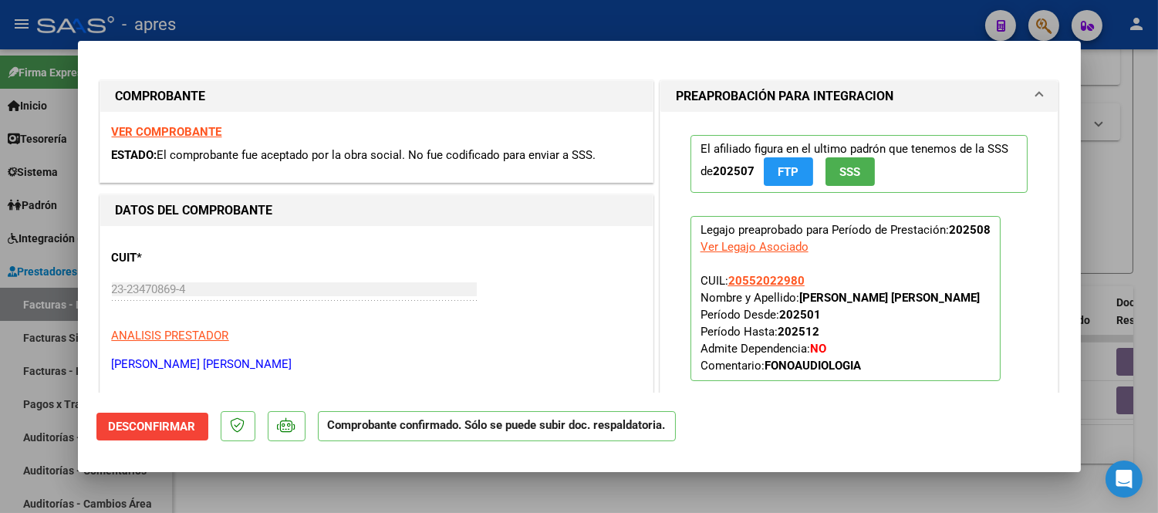 The image size is (1158, 513). What do you see at coordinates (170, 336) in the screenshot?
I see `span: ANALISIS PRESTADOR` at bounding box center [170, 336].